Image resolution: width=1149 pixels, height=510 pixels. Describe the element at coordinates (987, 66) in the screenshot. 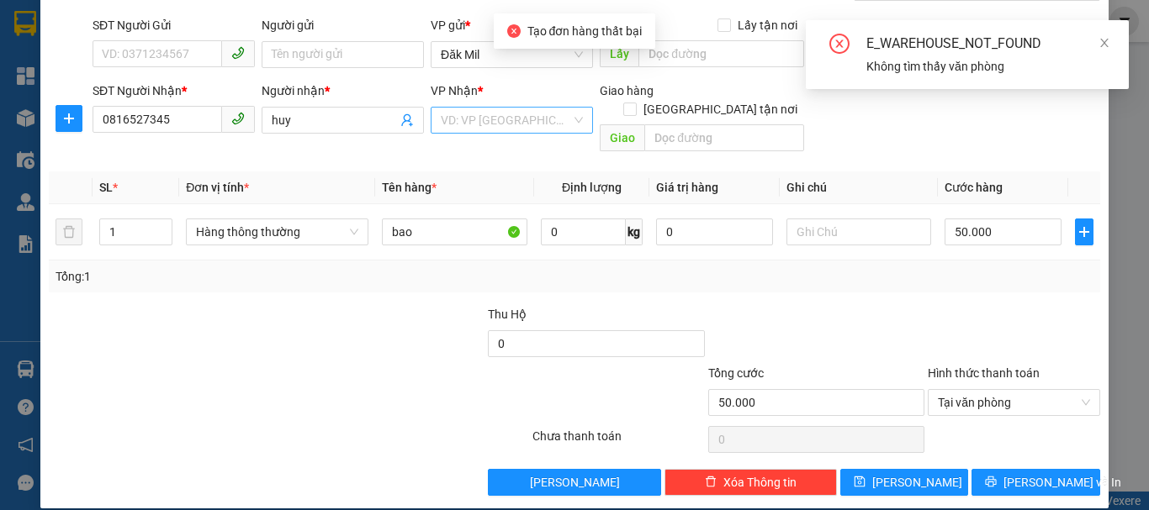

I see `div: Không tìm thấy văn phòng` at that location.